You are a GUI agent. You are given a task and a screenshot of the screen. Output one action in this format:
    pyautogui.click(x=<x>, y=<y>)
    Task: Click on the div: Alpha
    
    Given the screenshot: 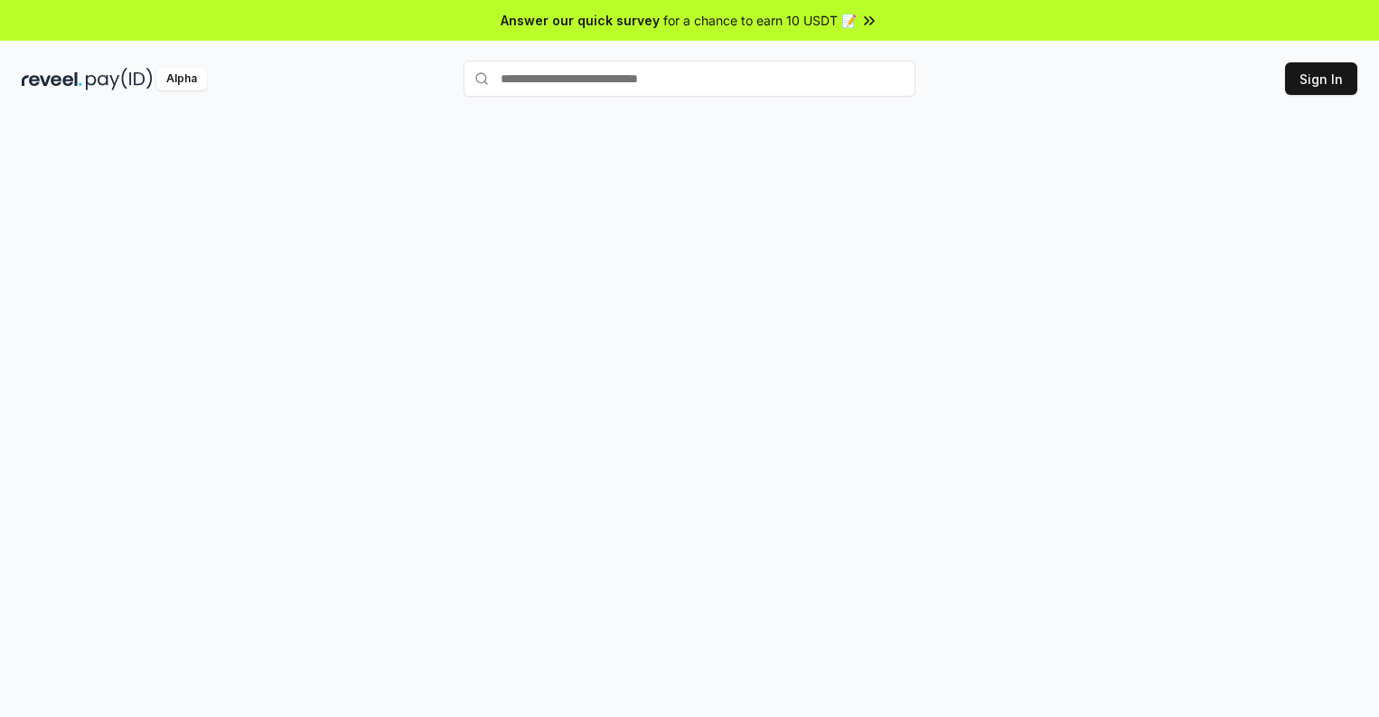 What is the action you would take?
    pyautogui.click(x=182, y=79)
    